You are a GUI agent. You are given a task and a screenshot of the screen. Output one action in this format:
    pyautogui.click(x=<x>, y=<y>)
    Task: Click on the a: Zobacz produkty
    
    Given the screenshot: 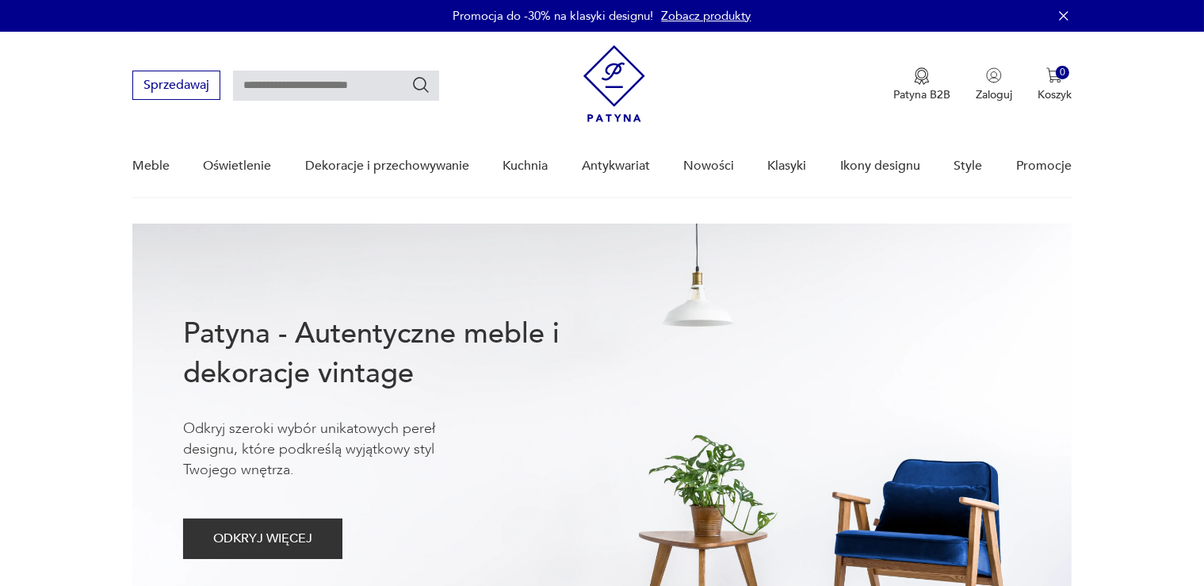 What is the action you would take?
    pyautogui.click(x=706, y=16)
    